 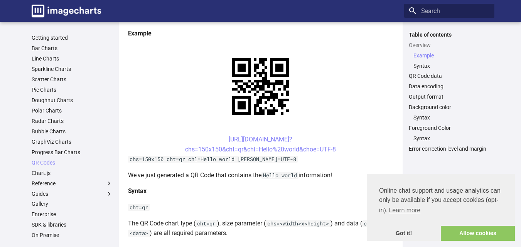 I want to click on nav: Background color, so click(x=449, y=118).